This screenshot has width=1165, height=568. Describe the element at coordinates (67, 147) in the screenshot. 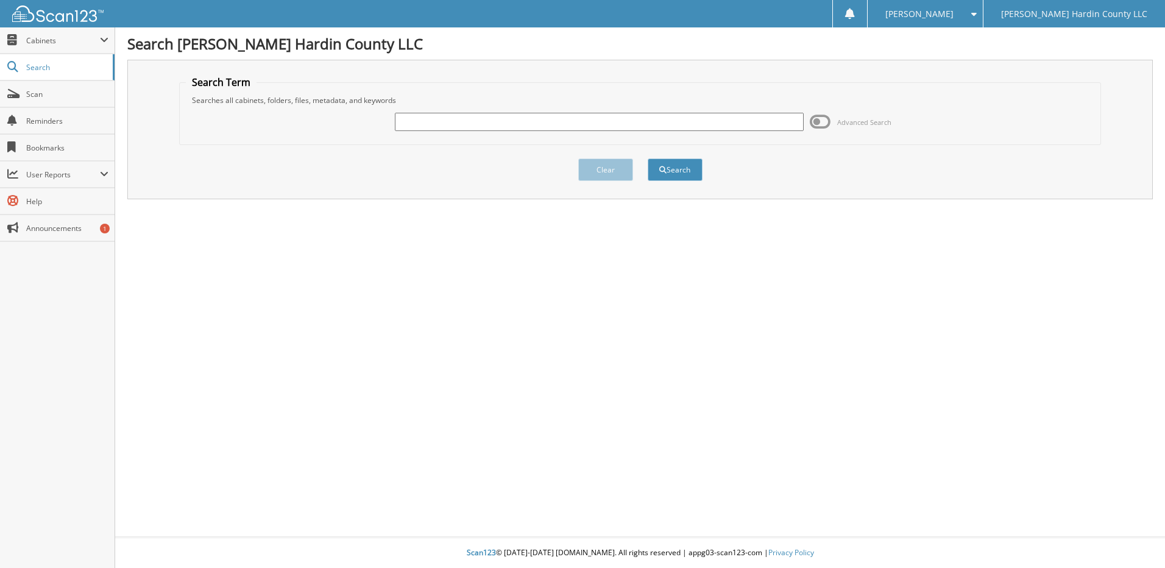

I see `span: Bookmarks` at that location.